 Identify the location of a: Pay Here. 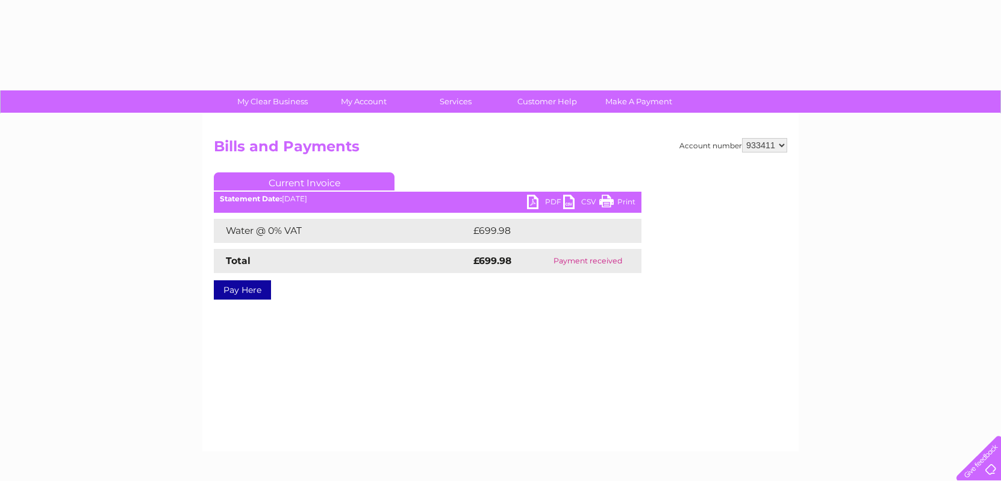
(242, 290).